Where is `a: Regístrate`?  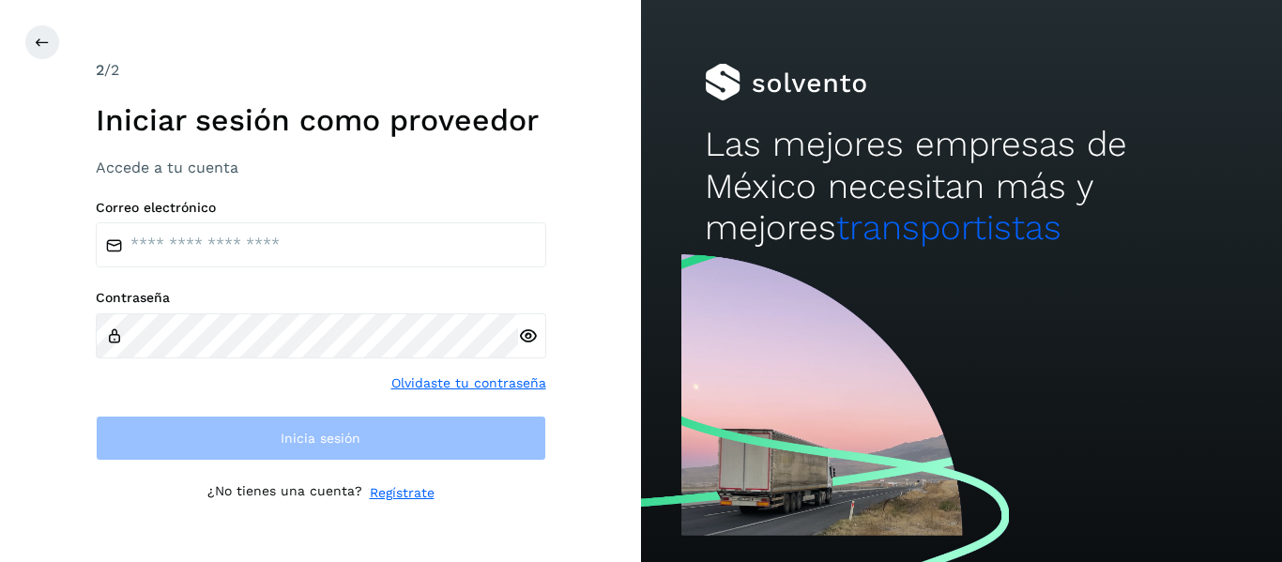 a: Regístrate is located at coordinates (402, 493).